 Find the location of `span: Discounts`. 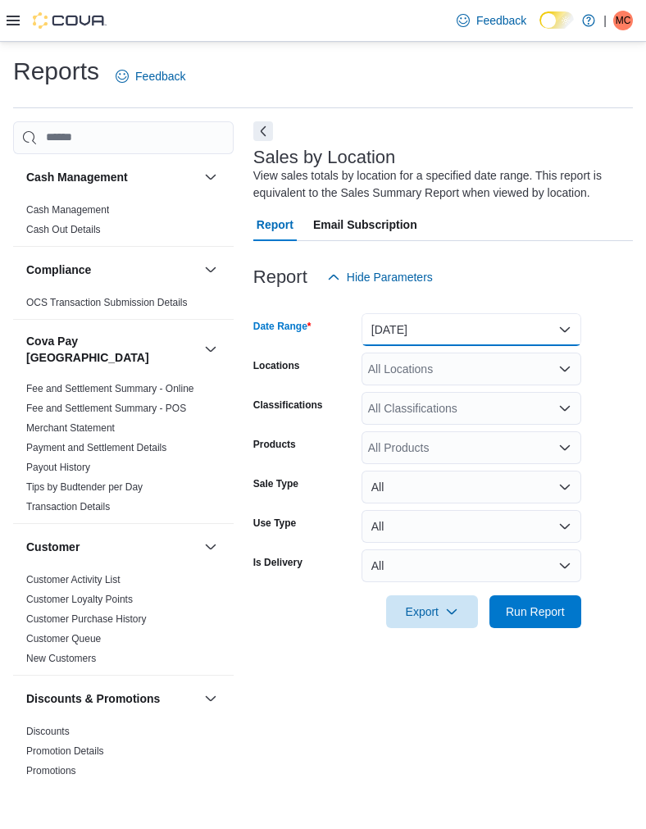

span: Discounts is located at coordinates (48, 732).